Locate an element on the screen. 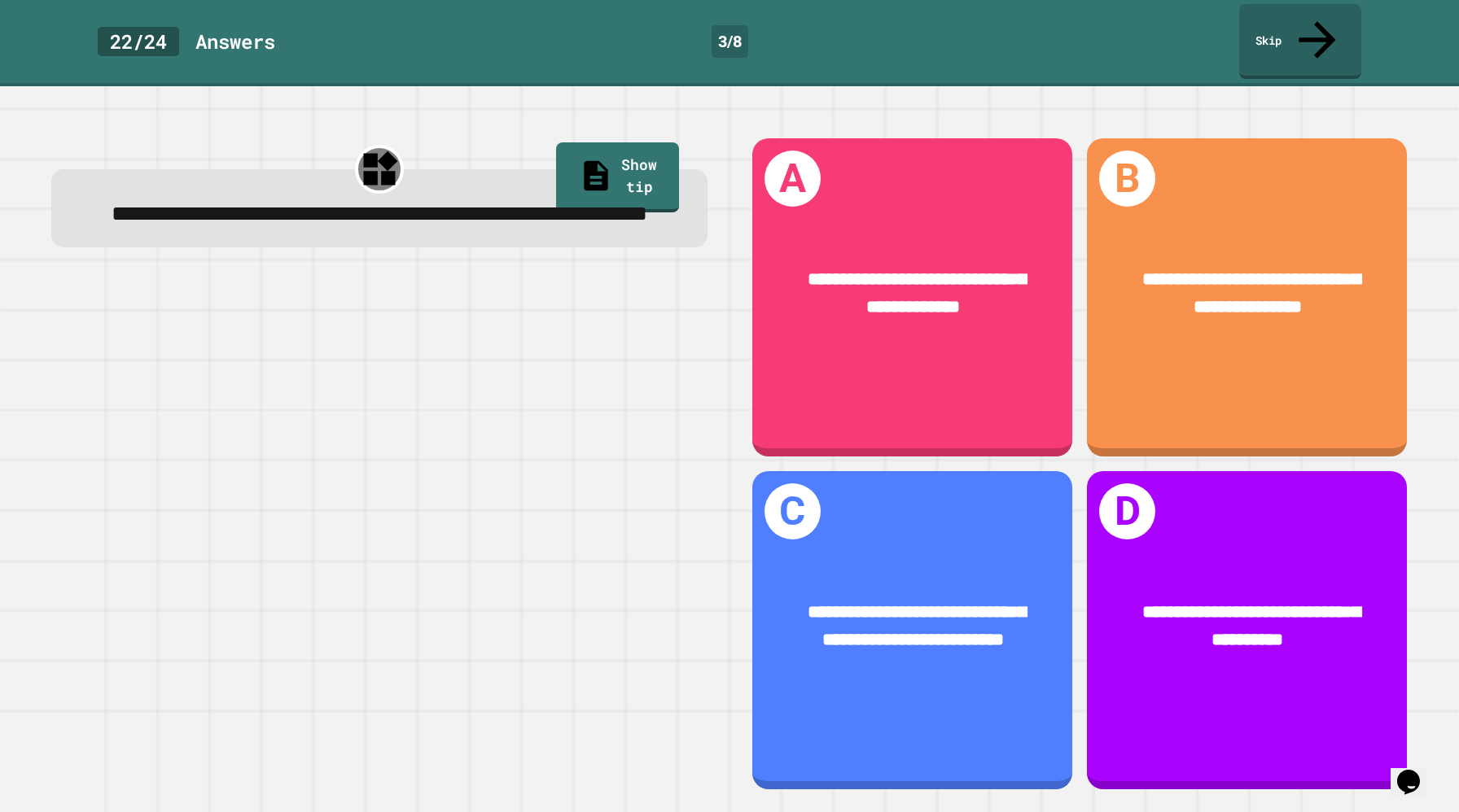  div: Answer s is located at coordinates (235, 42).